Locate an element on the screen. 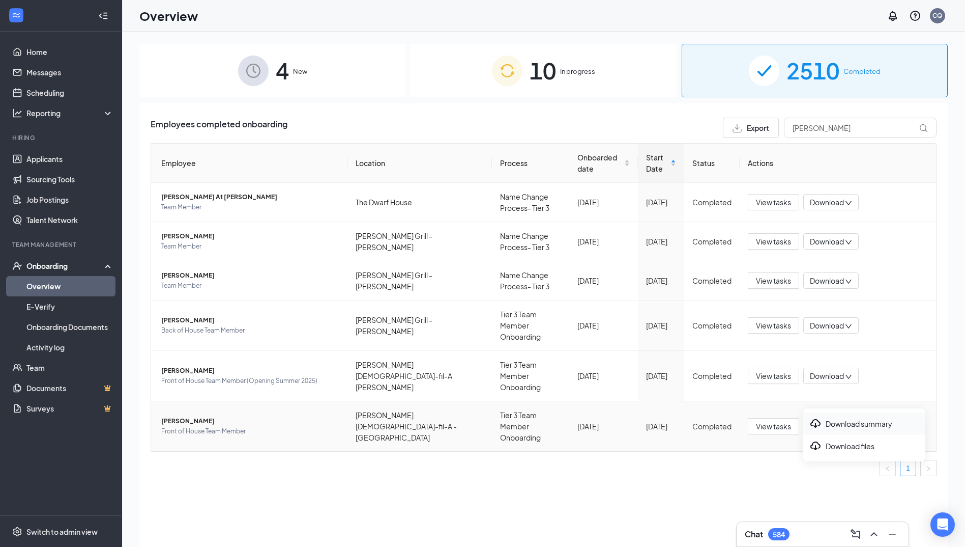 Image resolution: width=965 pixels, height=547 pixels. div: Switch to admin view is located at coordinates (62, 531).